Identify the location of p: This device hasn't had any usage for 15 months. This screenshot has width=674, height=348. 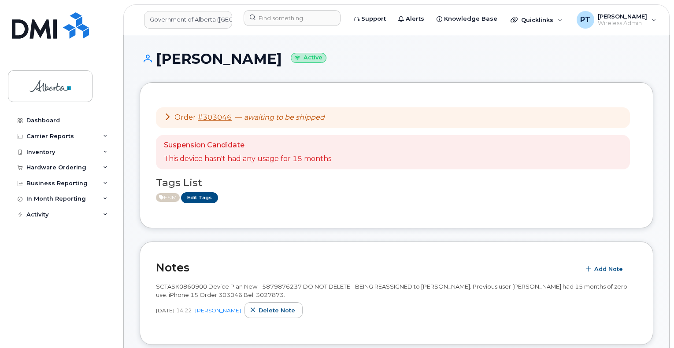
(248, 159).